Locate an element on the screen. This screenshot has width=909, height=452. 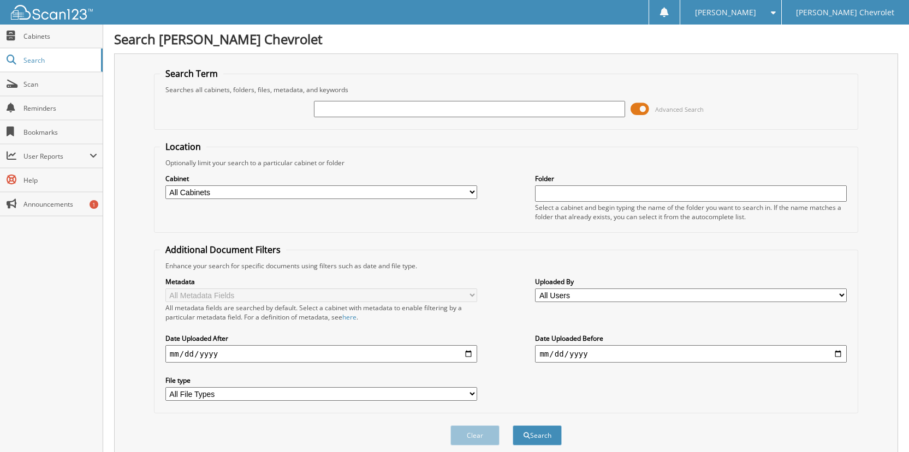
div: Enhance your search for specific documents using filters such as date and file type. is located at coordinates (506, 266).